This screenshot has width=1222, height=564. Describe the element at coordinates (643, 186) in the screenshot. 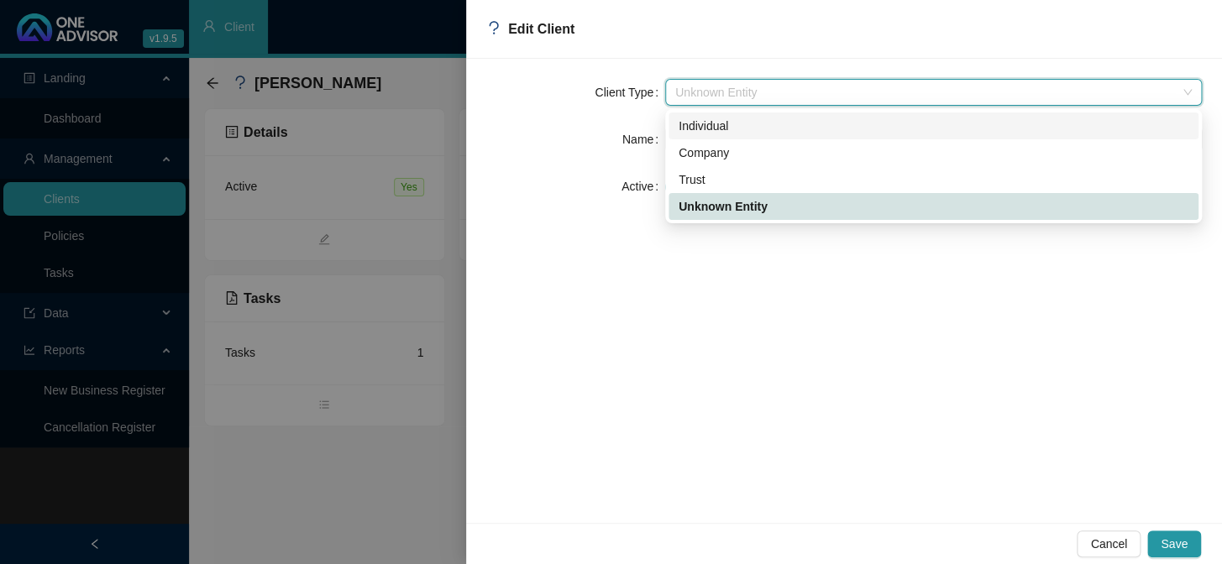

I see `label: Active` at that location.